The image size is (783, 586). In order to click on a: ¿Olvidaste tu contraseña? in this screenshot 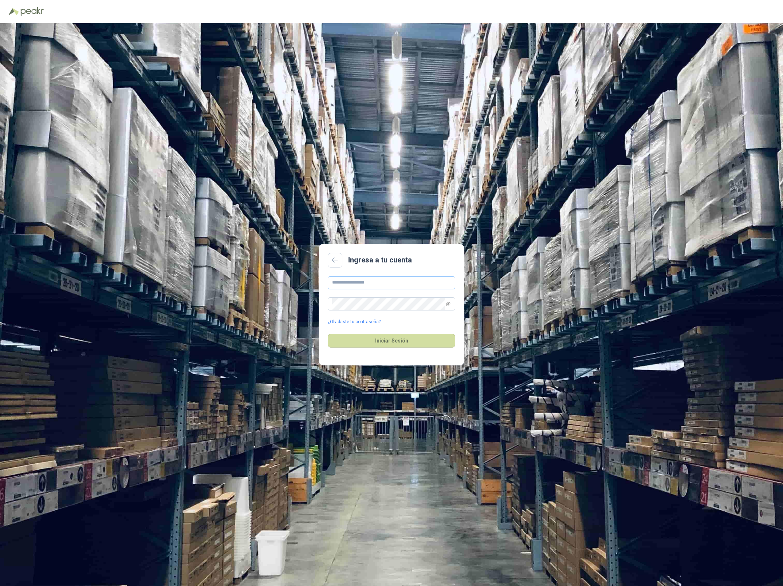, I will do `click(354, 322)`.